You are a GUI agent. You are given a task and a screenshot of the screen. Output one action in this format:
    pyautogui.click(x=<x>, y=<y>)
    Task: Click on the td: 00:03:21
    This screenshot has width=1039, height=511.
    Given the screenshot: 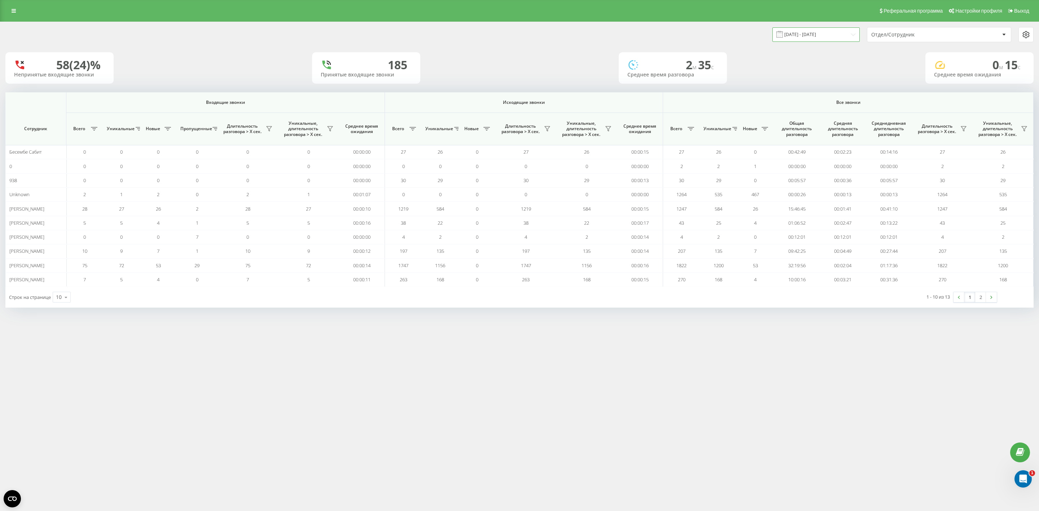 What is the action you would take?
    pyautogui.click(x=842, y=279)
    